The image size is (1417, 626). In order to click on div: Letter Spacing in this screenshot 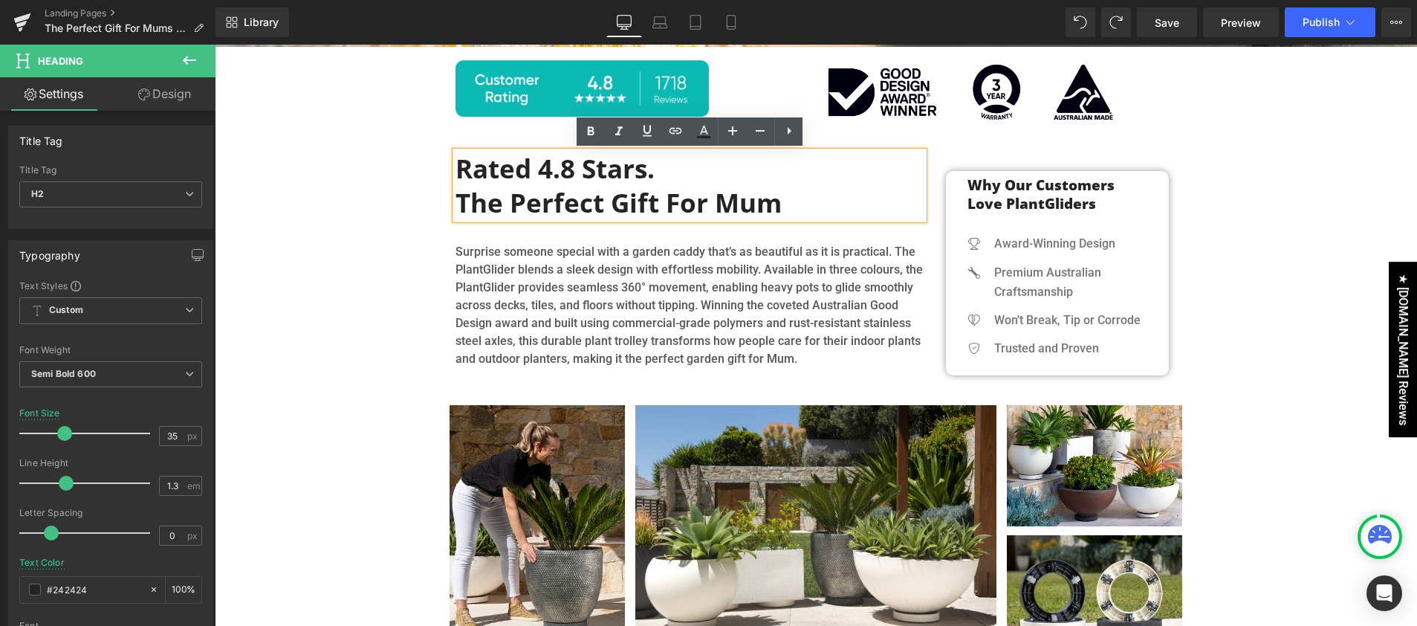, I will do `click(111, 513)`.